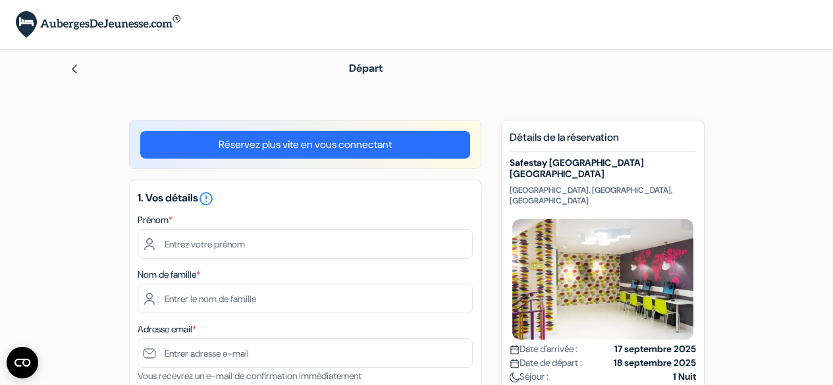  I want to click on button: Ouvrir le widget CMP, so click(22, 363).